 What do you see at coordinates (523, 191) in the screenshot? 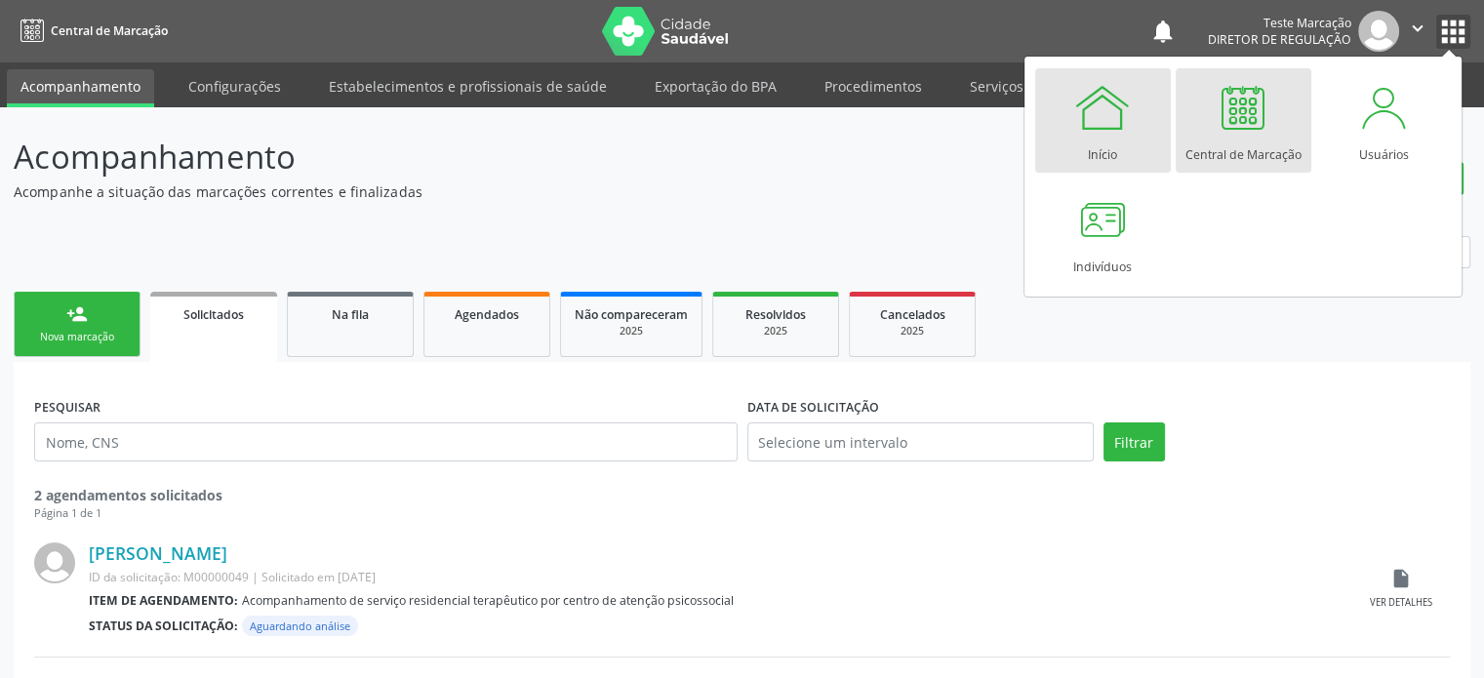
I see `p: Acompanhe a situação das marcações correntes e finalizadas` at bounding box center [523, 191].